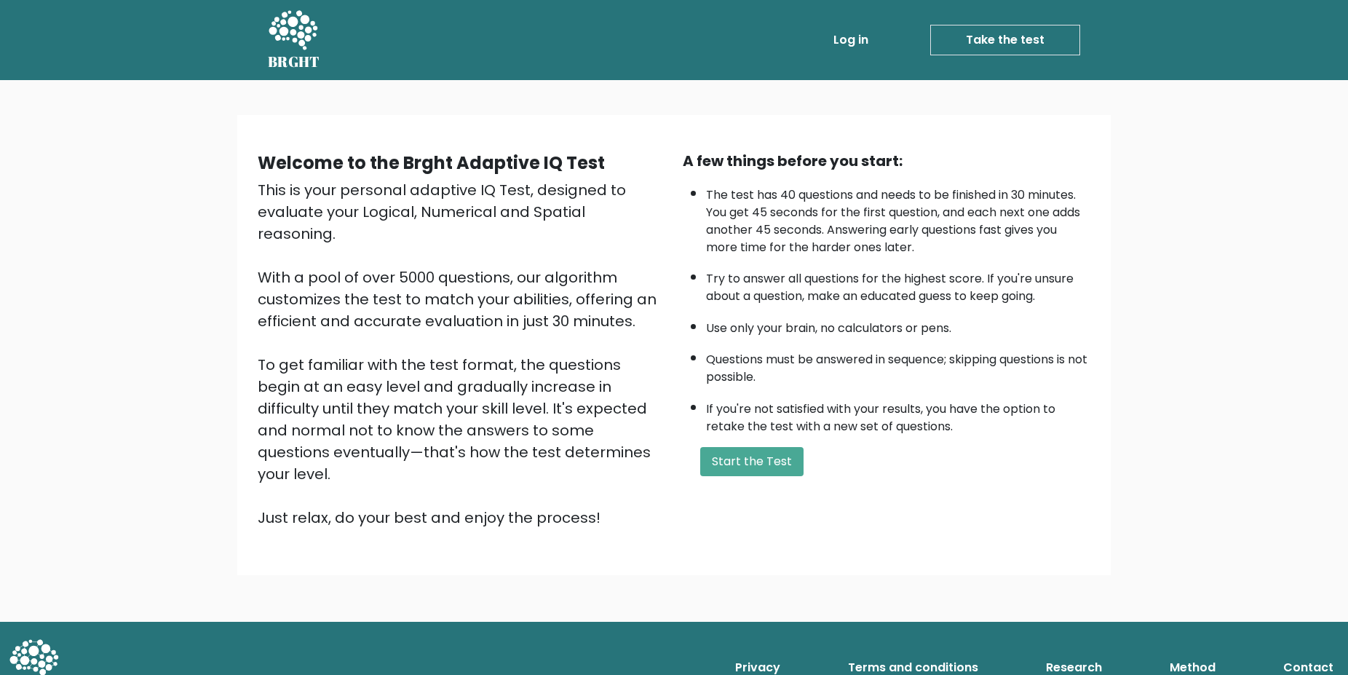 The width and height of the screenshot is (1348, 675). What do you see at coordinates (851, 40) in the screenshot?
I see `a: Log in` at bounding box center [851, 40].